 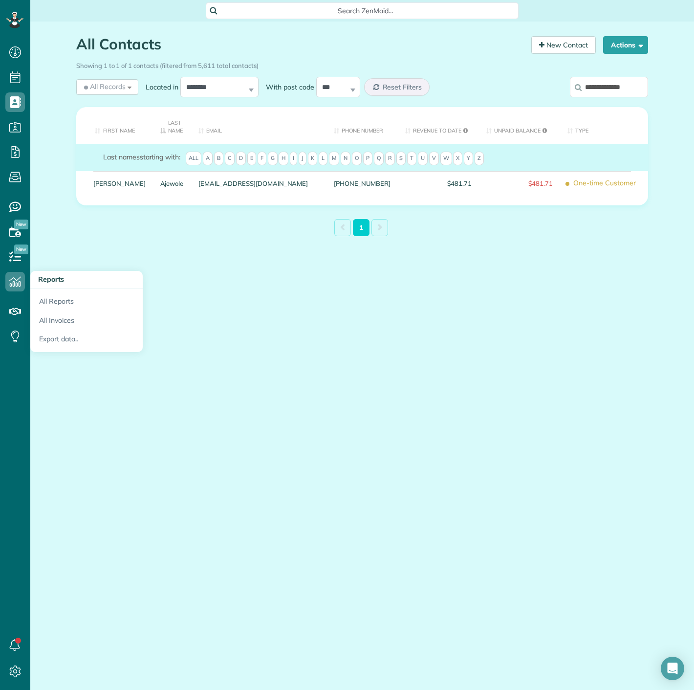 What do you see at coordinates (379, 158) in the screenshot?
I see `span: Q` at bounding box center [379, 158].